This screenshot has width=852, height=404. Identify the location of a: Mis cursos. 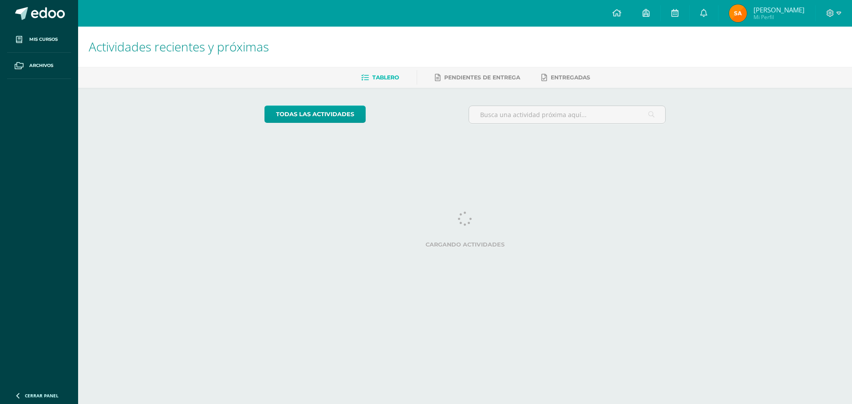
(39, 39).